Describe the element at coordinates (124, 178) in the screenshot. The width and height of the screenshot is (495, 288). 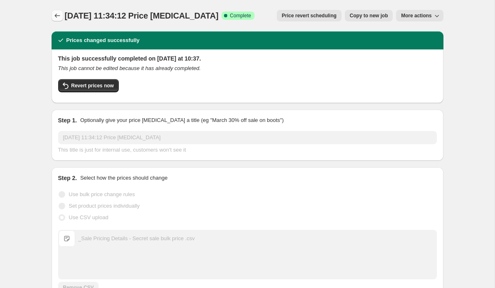
I see `p: Select how the prices should change` at that location.